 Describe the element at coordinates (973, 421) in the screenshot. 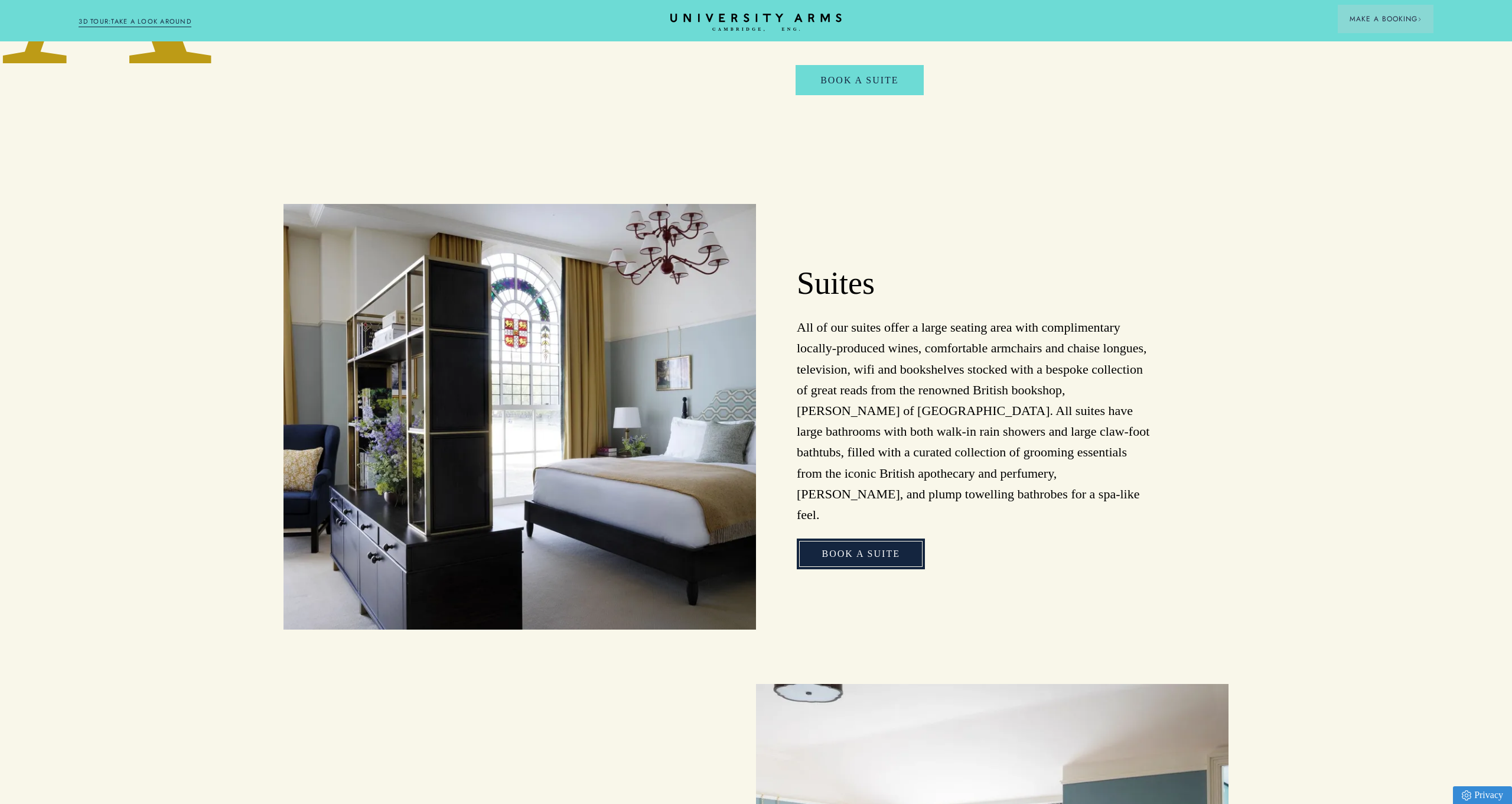

I see `p: All of our suites offer a large seating area with complimentary locally-produced wines, comfortab...` at that location.